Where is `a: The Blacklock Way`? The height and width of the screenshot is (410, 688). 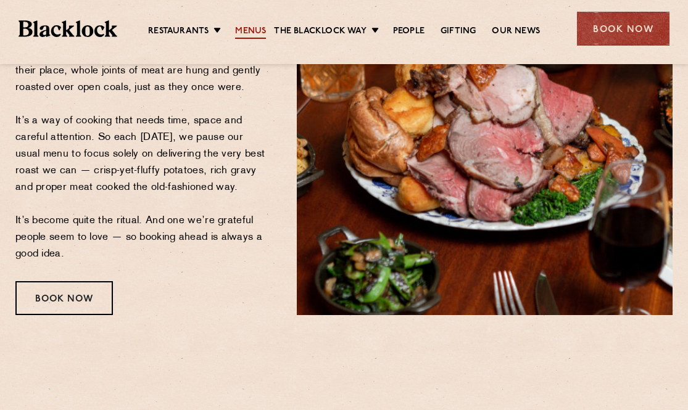
a: The Blacklock Way is located at coordinates (320, 32).